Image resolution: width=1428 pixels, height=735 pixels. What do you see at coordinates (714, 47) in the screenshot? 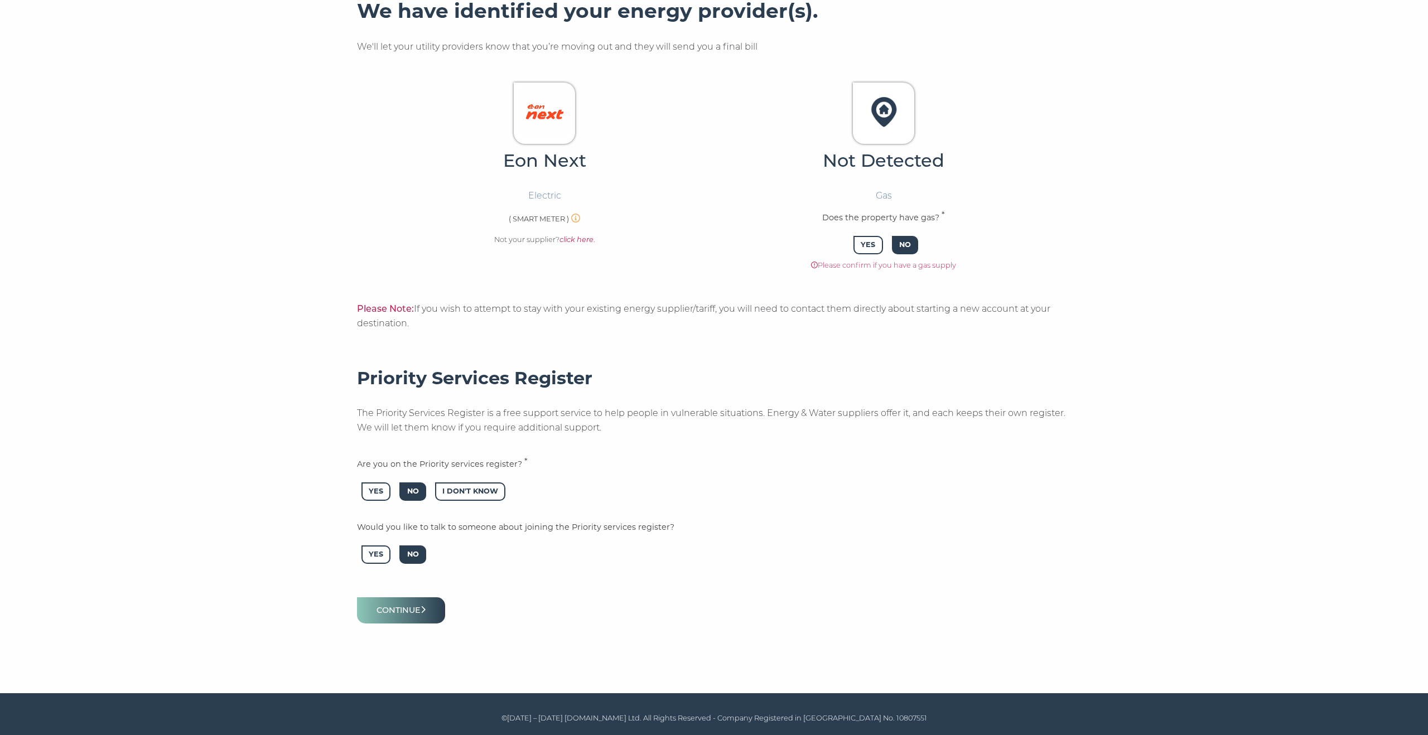
I see `p: We'll let your utility providers know that you’re moving out and they will send you a final bill` at bounding box center [714, 47].